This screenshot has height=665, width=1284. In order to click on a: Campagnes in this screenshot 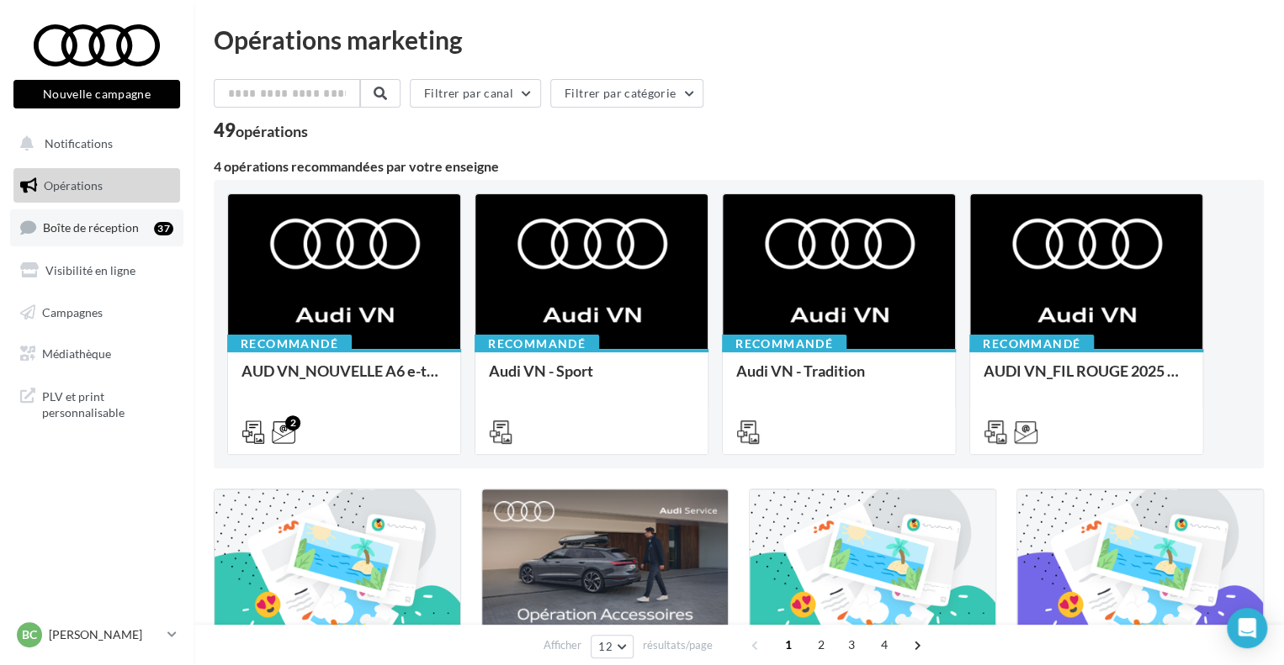, I will do `click(97, 313)`.